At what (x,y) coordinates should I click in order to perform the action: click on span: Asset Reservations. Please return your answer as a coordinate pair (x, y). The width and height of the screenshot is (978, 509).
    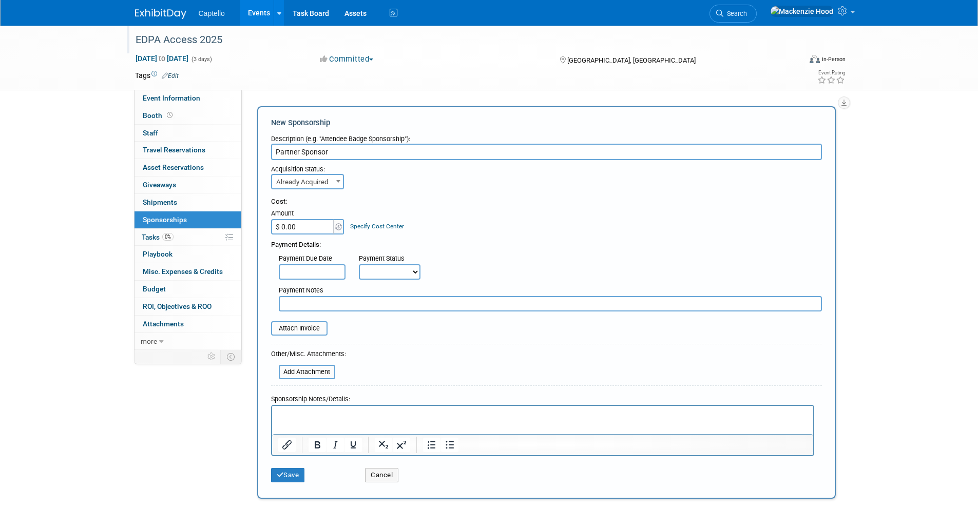
    Looking at the image, I should click on (173, 167).